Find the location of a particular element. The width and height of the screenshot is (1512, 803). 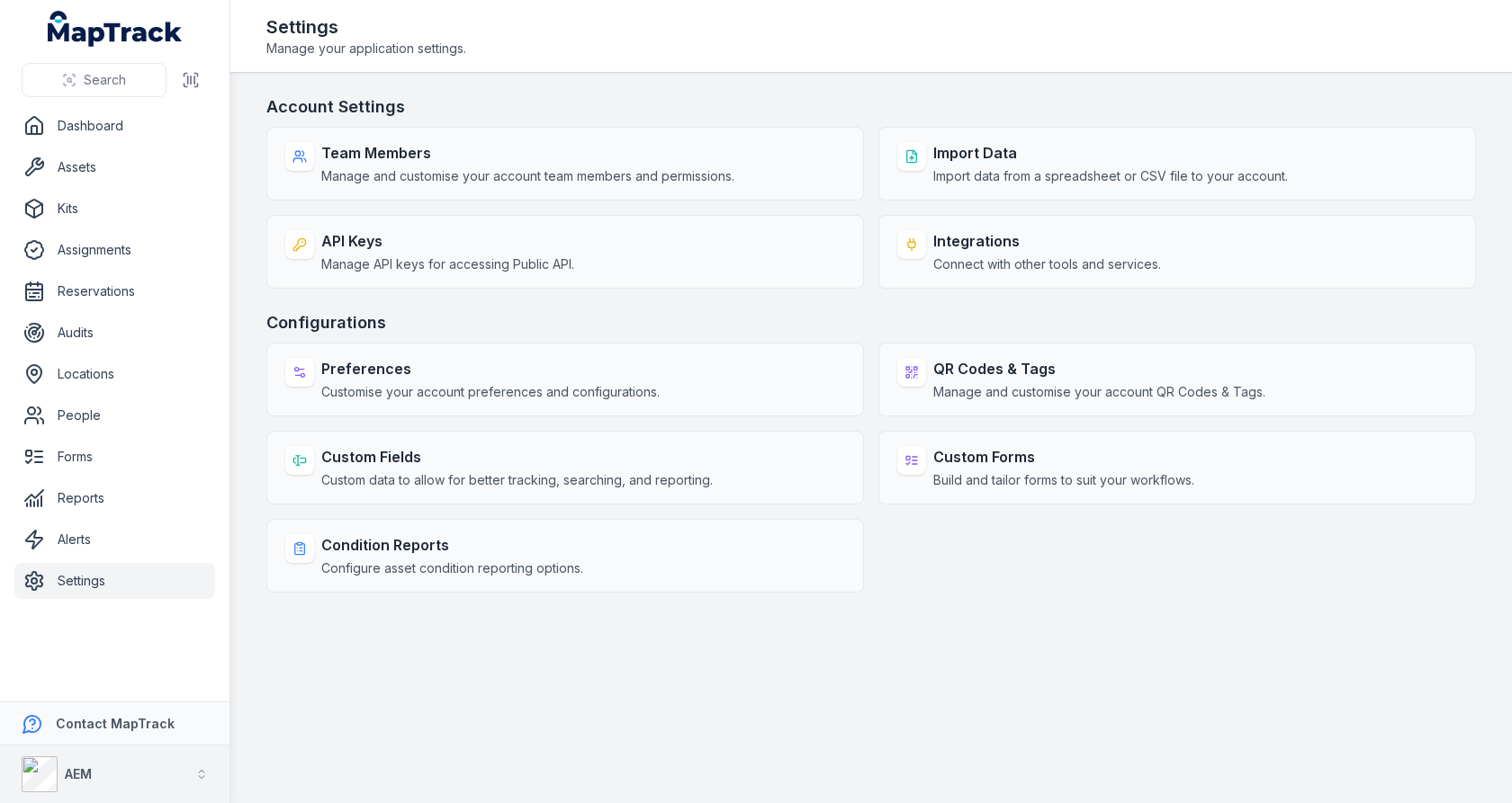

a: Team MembersManage and customise your account team members and permissions. is located at coordinates (565, 164).